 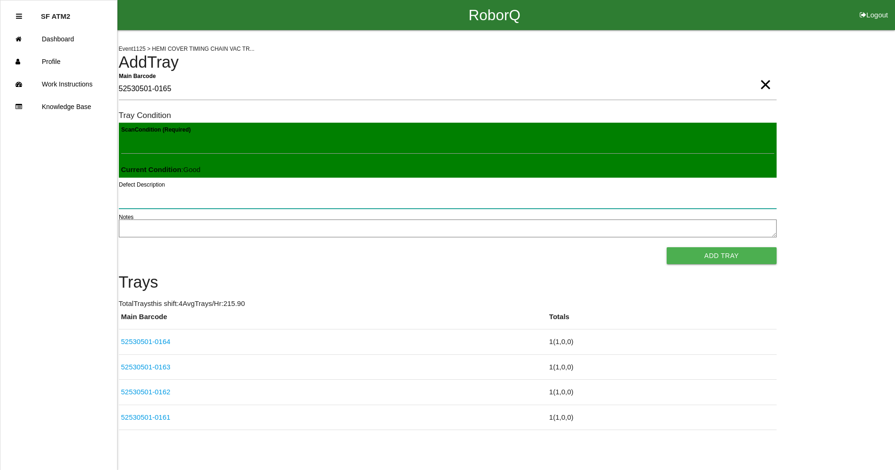 I want to click on h4: Trays, so click(x=448, y=282).